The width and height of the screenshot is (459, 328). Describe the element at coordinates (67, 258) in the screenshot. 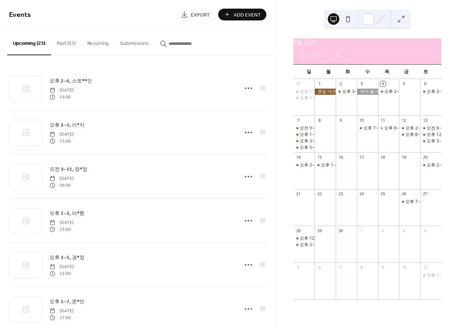

I see `a: 오후 3~5, 권*정` at that location.